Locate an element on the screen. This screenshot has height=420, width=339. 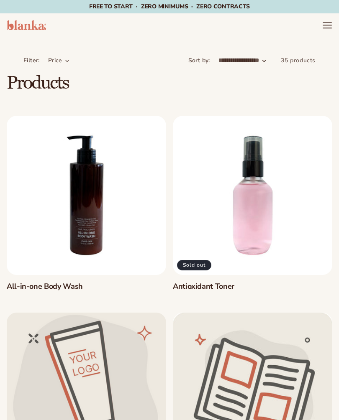
label: Sort by: is located at coordinates (199, 60).